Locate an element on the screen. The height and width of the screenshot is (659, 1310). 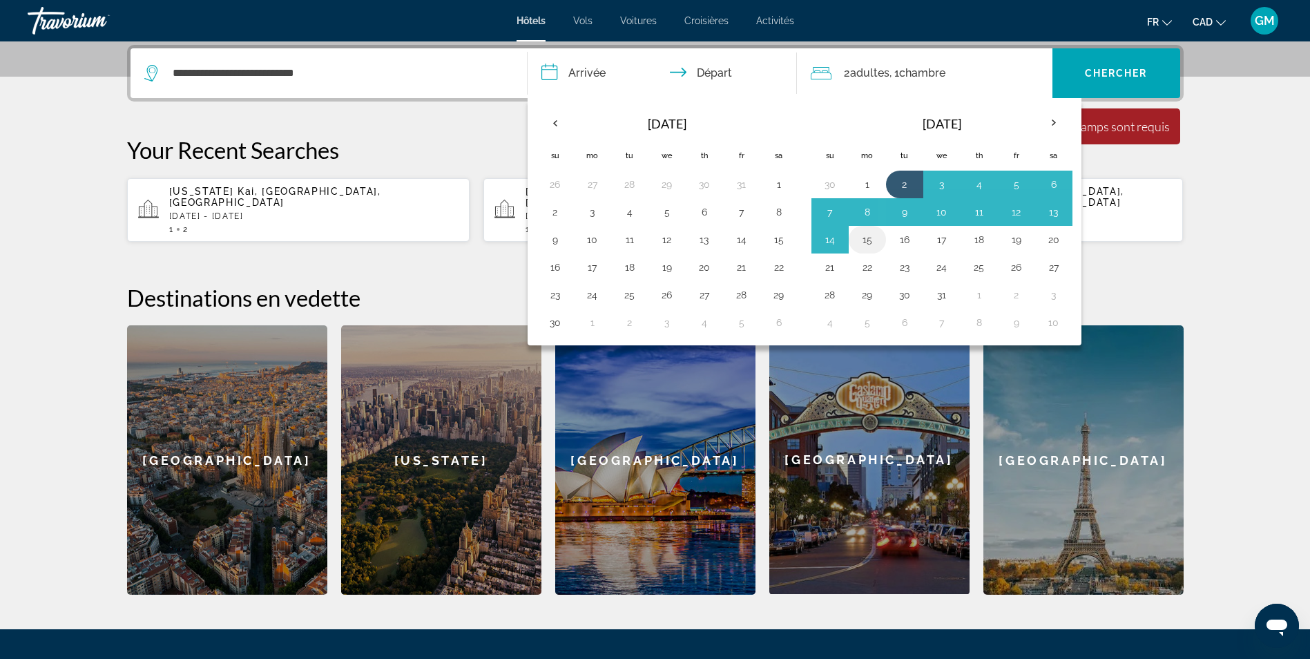
button: Travelers: 2 adults, 0 children is located at coordinates (925, 73).